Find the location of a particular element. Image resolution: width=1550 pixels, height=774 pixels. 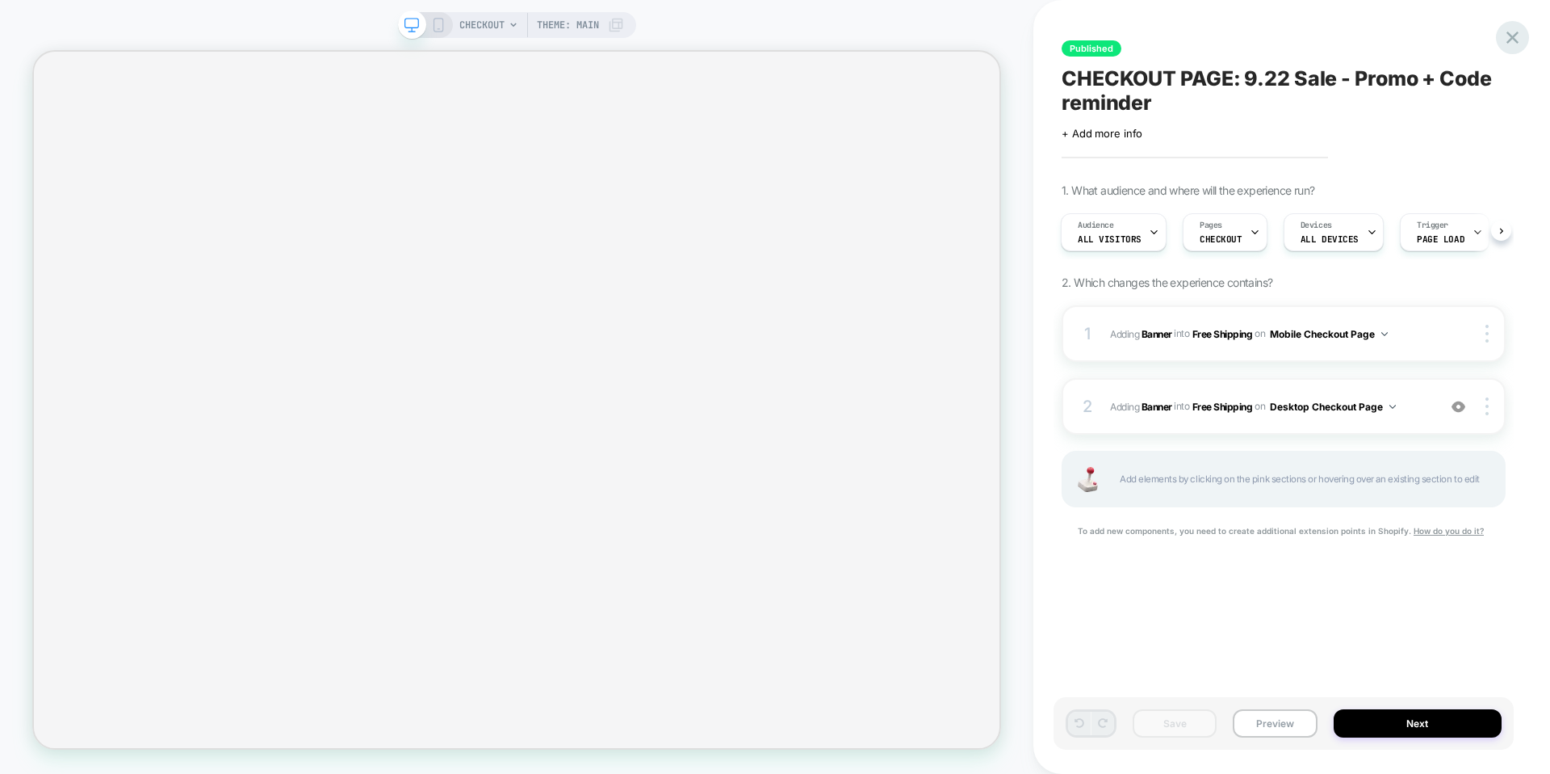

button: Desktop Checkout Page is located at coordinates (1333, 406).